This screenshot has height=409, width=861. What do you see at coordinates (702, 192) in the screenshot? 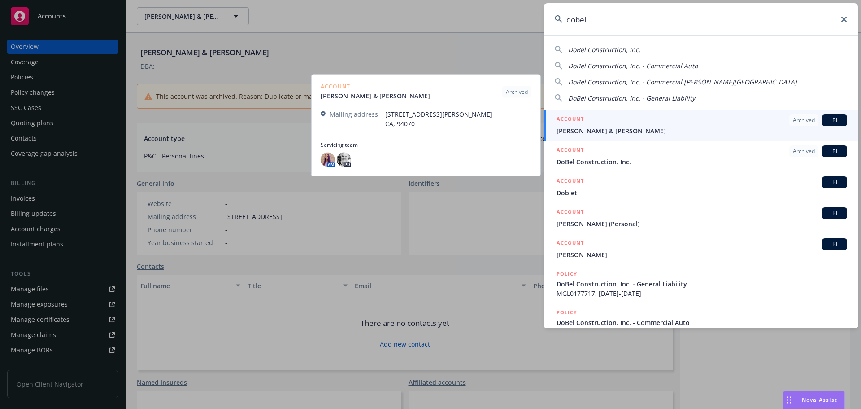
I see `span: Doblet` at bounding box center [702, 192].